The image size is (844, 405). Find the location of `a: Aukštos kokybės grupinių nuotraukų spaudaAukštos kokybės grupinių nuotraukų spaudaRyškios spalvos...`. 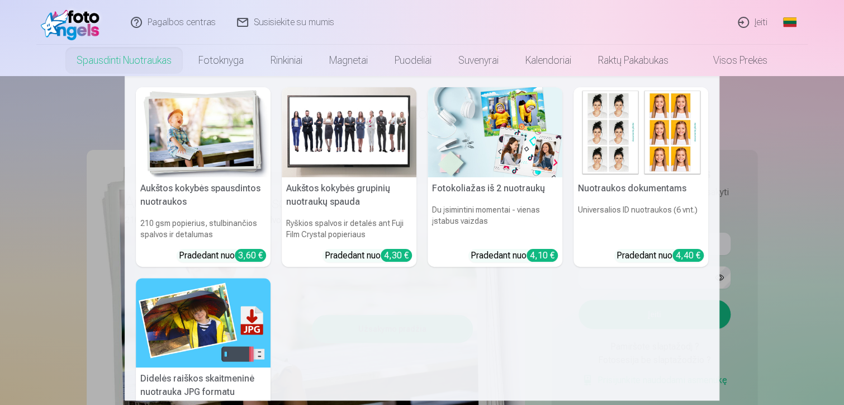

a: Aukštos kokybės grupinių nuotraukų spaudaAukštos kokybės grupinių nuotraukų spaudaRyškios spalvos... is located at coordinates (349, 177).